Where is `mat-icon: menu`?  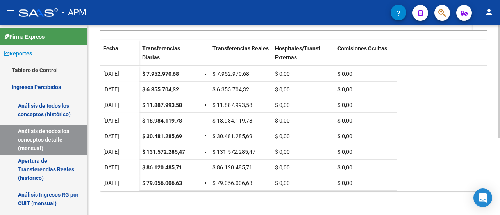
mat-icon: menu is located at coordinates (11, 12).